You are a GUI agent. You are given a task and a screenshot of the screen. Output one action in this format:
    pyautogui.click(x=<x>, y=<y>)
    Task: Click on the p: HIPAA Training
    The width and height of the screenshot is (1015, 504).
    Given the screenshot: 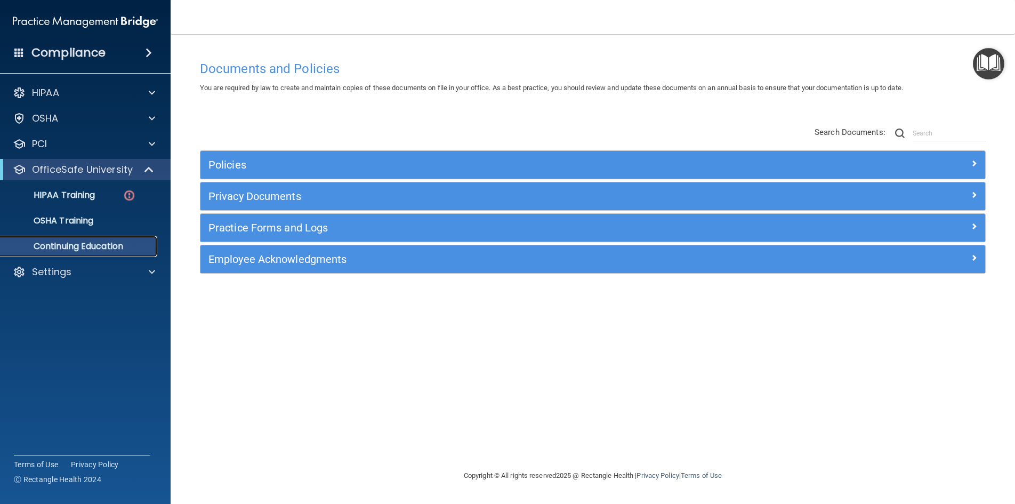 What is the action you would take?
    pyautogui.click(x=51, y=195)
    